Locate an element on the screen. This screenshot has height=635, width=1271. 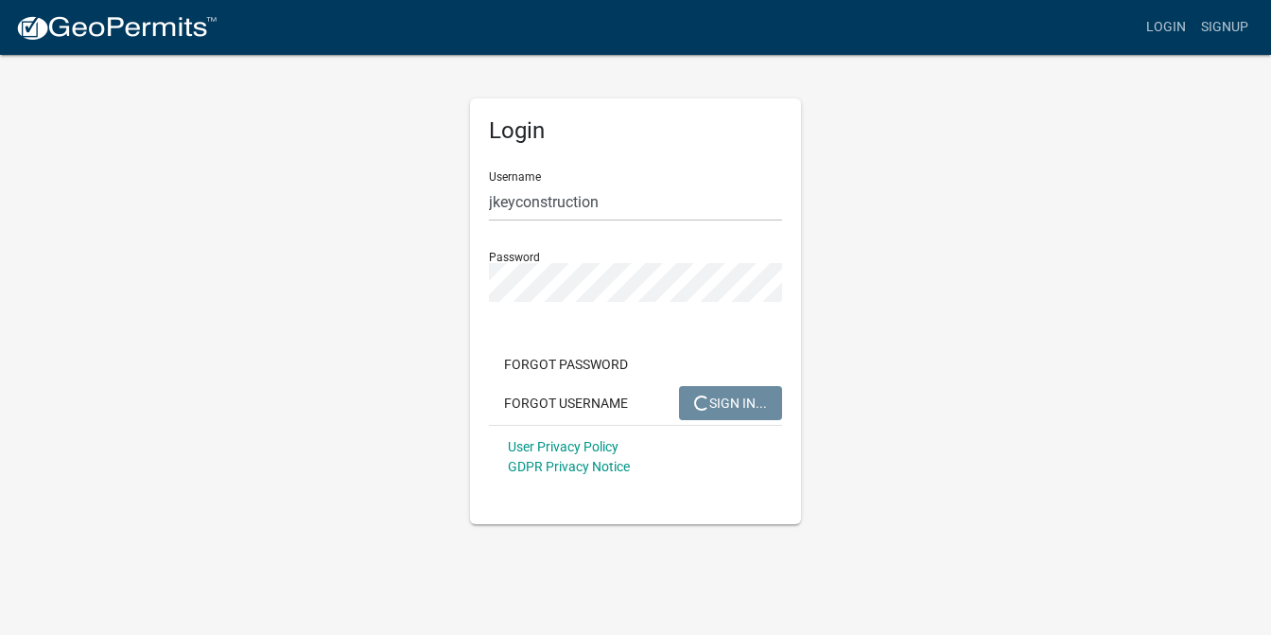
h5: Login is located at coordinates (636, 131).